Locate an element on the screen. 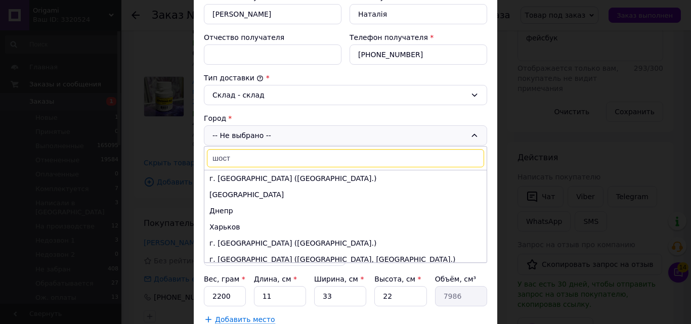  input: Найти is located at coordinates (345, 158).